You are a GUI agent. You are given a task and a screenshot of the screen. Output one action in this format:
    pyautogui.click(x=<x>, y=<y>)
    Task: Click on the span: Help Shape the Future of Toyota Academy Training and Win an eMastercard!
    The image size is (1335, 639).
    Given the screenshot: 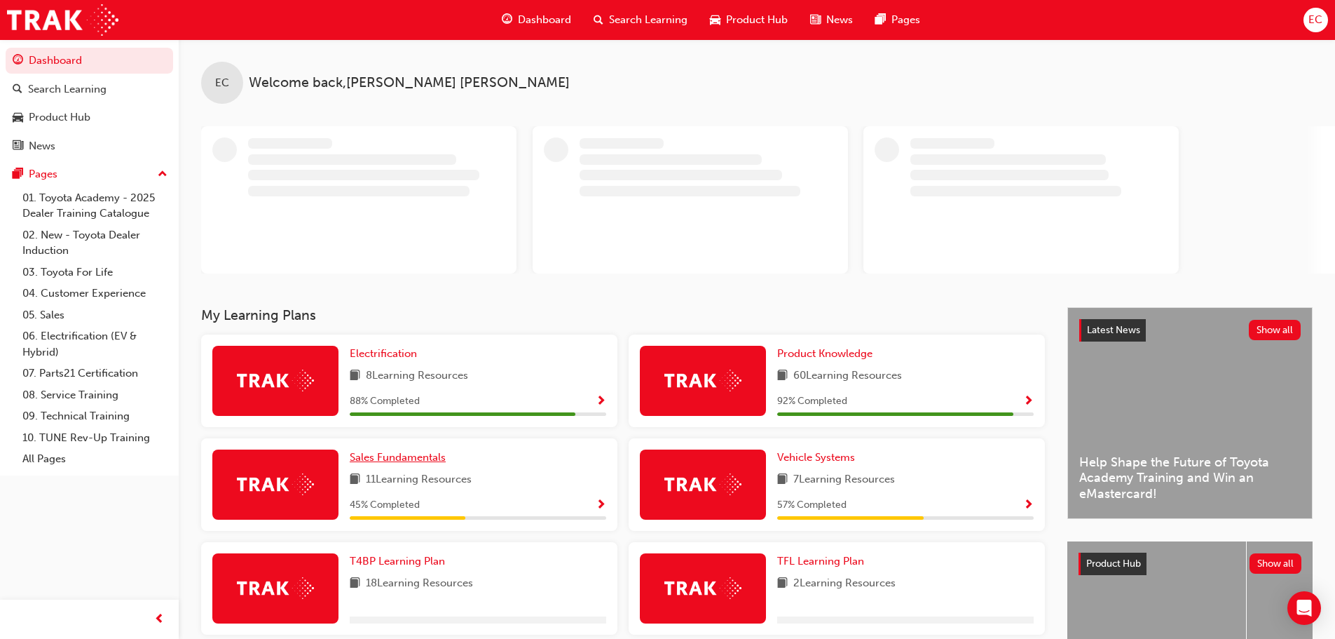 What is the action you would take?
    pyautogui.click(x=1190, y=478)
    